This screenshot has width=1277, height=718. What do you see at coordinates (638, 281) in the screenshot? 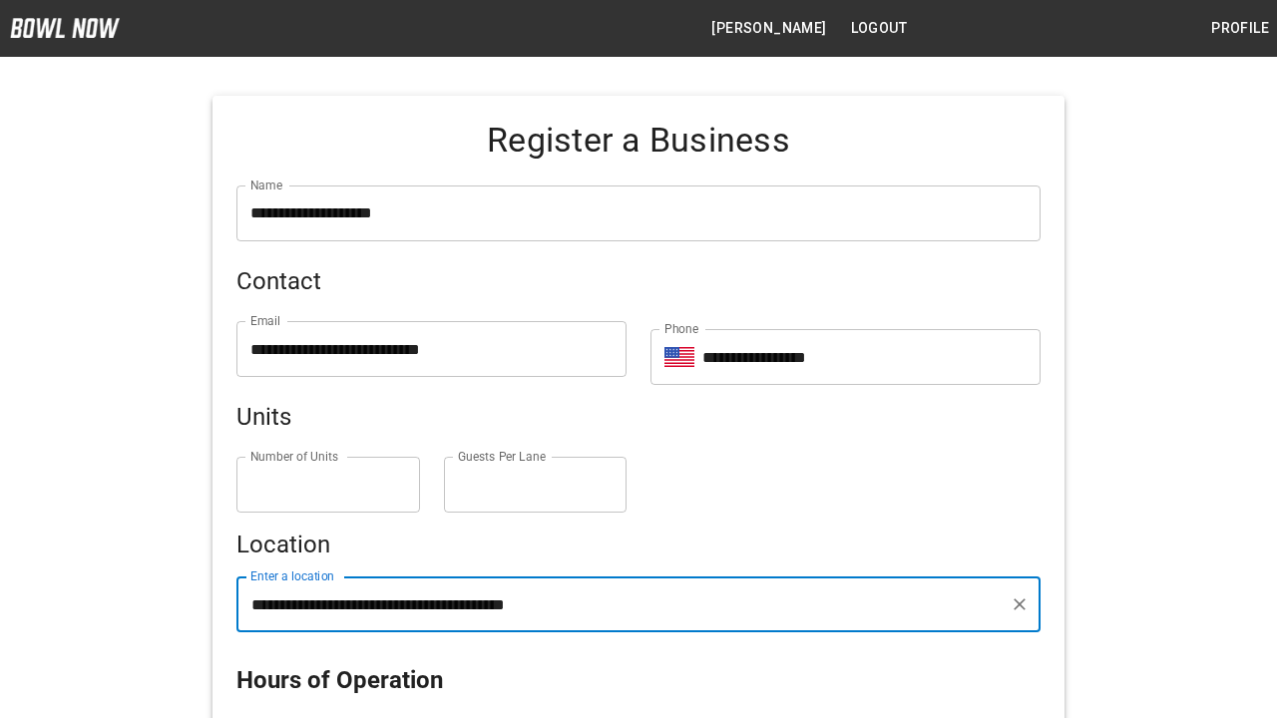
I see `h5: Contact` at bounding box center [638, 281].